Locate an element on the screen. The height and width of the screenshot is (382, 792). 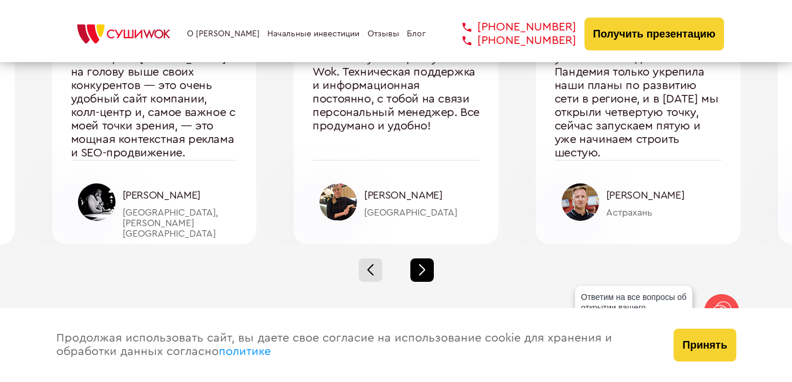
div: Продолжая использовать сайт, вы даете свое согласие на использование cookie для хранения и обрабо... is located at coordinates (354, 345).